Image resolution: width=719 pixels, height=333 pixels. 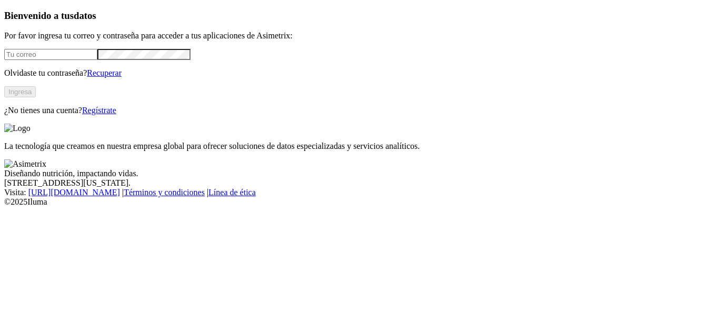 I want to click on h3: Bienvenido a tus, so click(x=360, y=16).